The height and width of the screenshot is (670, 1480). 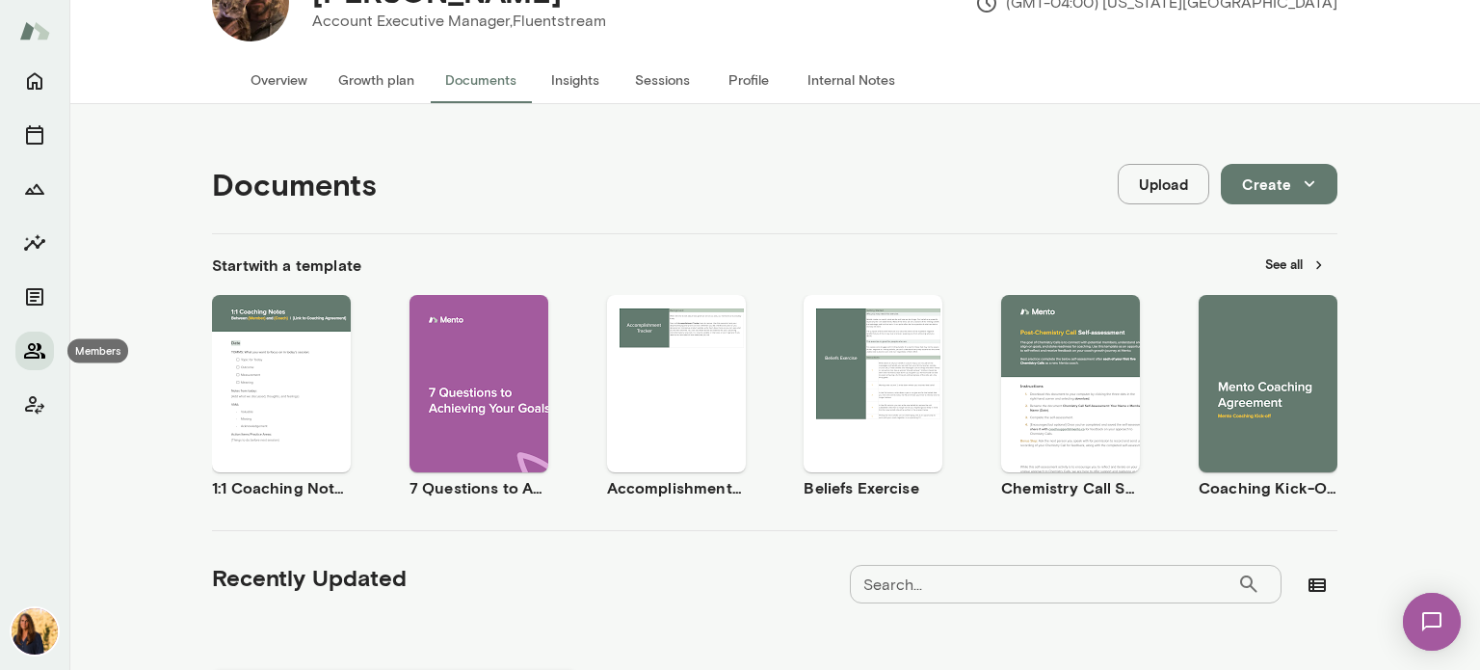 I want to click on button: Home, so click(x=35, y=81).